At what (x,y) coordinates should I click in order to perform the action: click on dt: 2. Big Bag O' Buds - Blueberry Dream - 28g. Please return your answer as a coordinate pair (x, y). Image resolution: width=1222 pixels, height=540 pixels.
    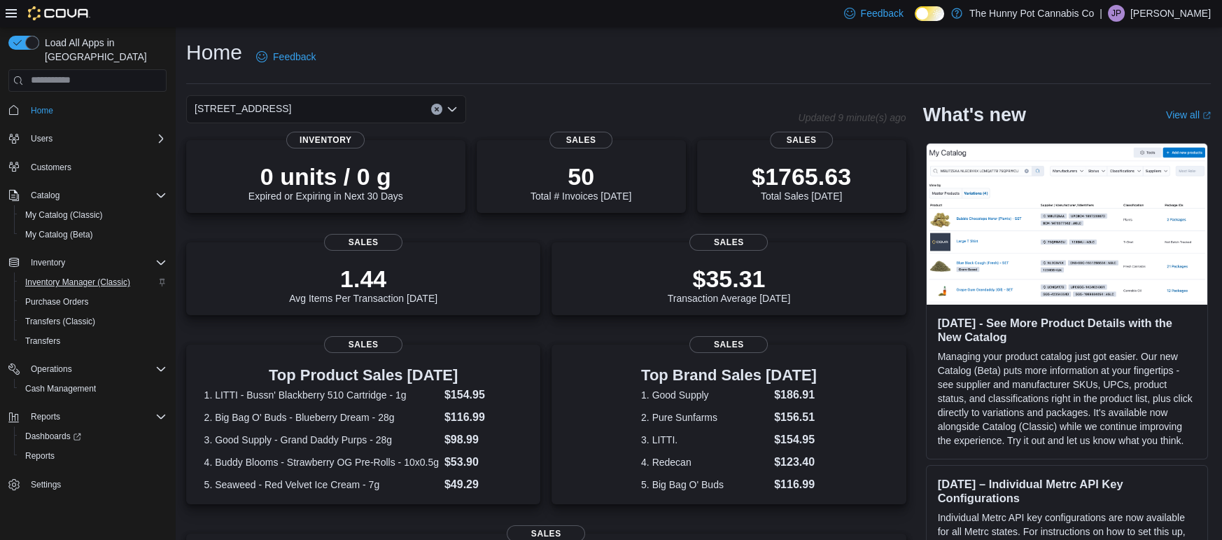
    Looking at the image, I should click on (321, 417).